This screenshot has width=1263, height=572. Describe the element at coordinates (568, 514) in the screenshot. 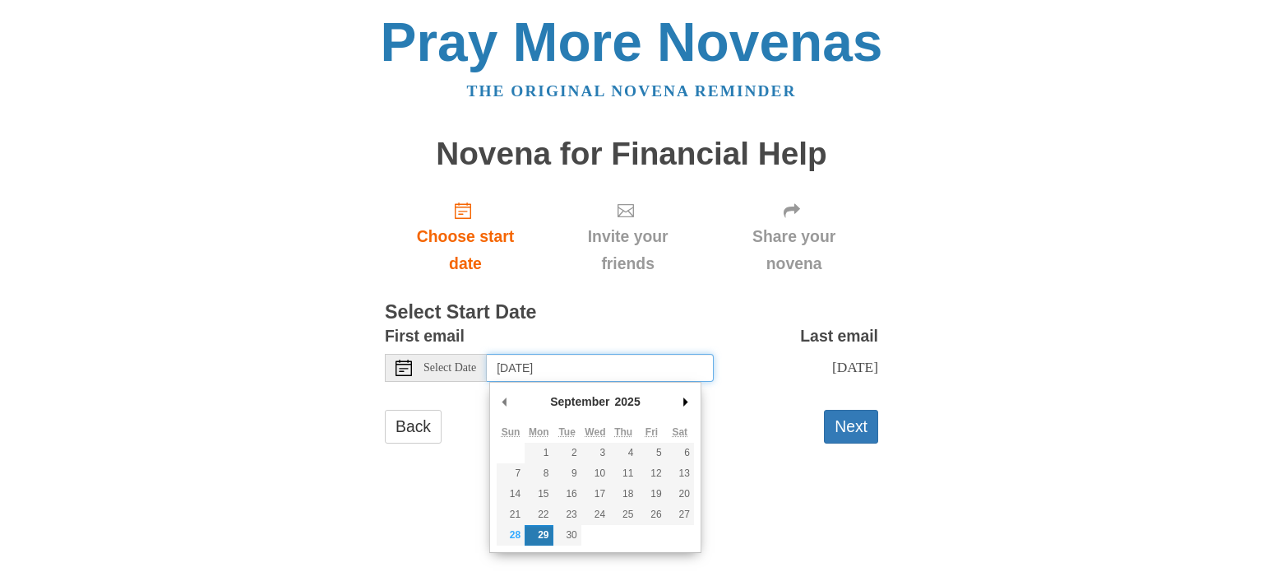

I see `button: 23` at that location.